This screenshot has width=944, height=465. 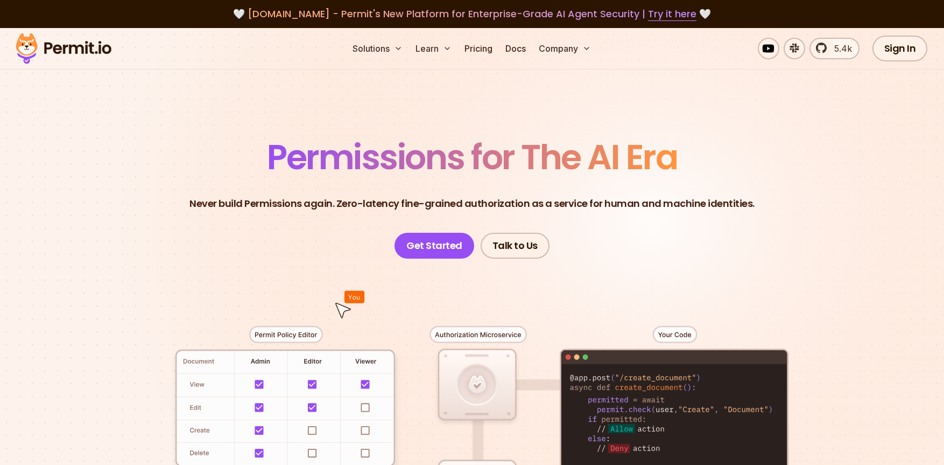 I want to click on a: Docs, so click(x=516, y=48).